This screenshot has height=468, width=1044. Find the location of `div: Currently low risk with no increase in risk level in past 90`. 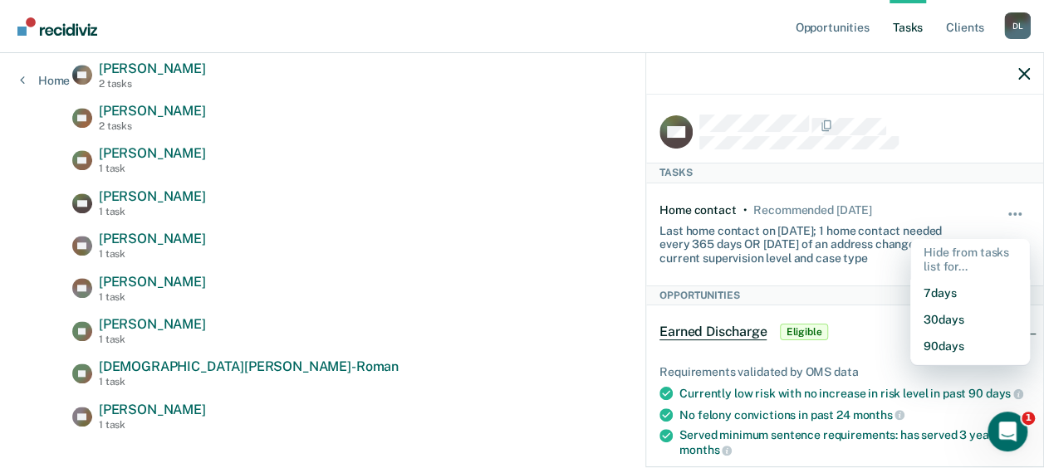

div: Currently low risk with no increase in risk level in past 90 is located at coordinates (855, 394).